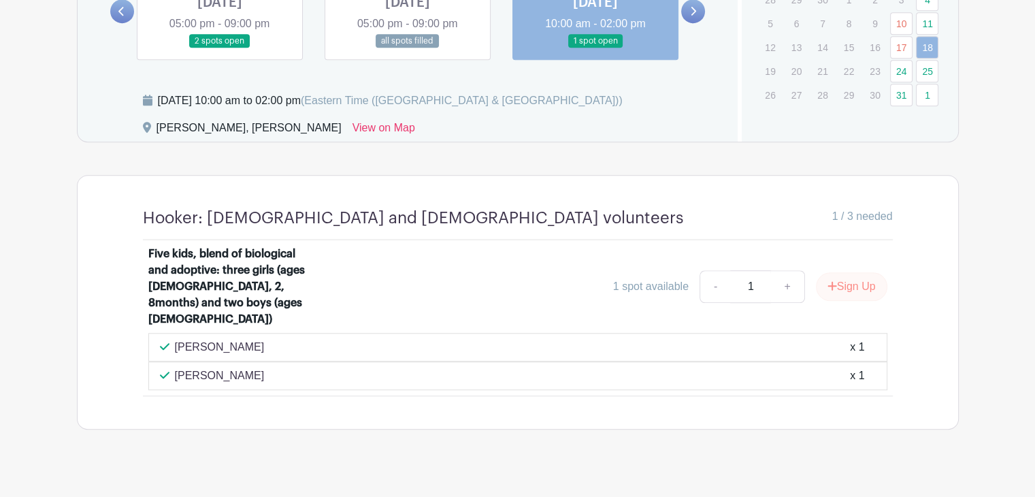 The image size is (1035, 497). Describe the element at coordinates (384, 131) in the screenshot. I see `a: View on Map` at that location.